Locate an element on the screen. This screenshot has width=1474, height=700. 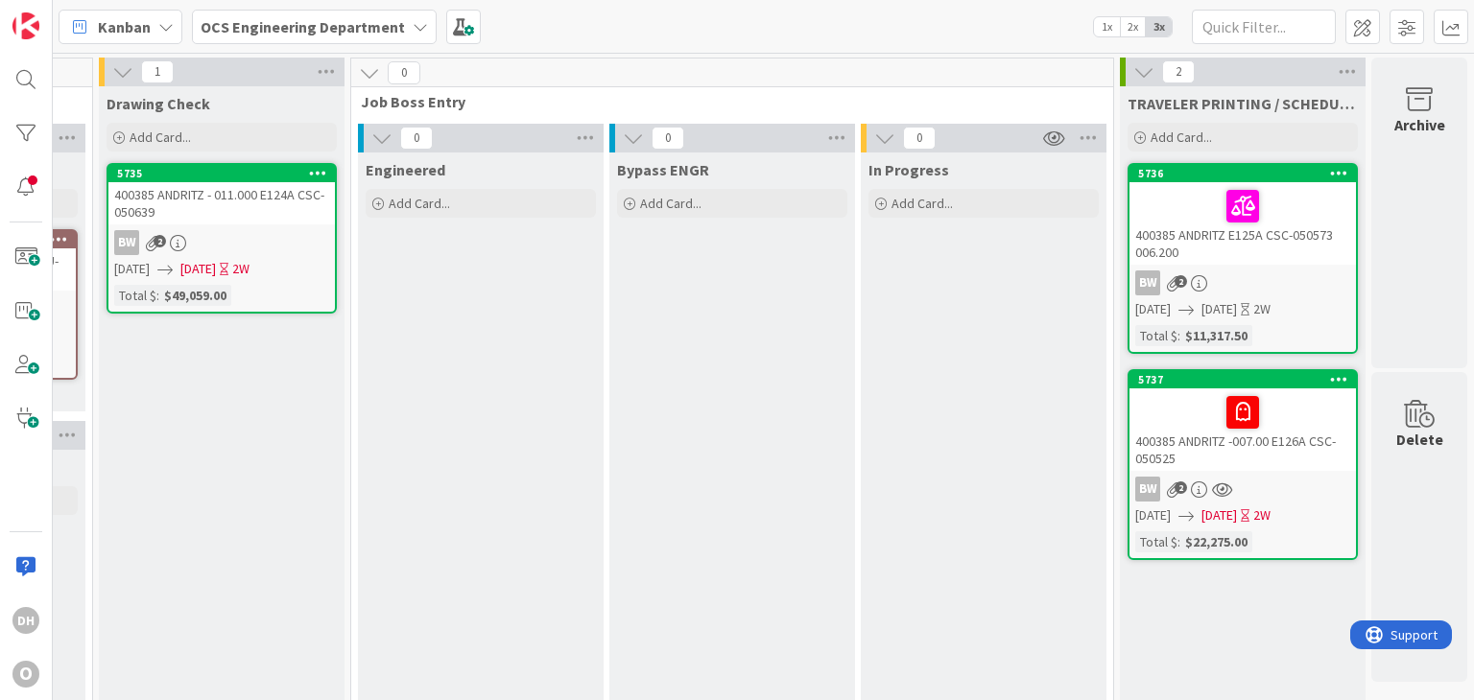
div: $11,317.50 is located at coordinates (1216, 336).